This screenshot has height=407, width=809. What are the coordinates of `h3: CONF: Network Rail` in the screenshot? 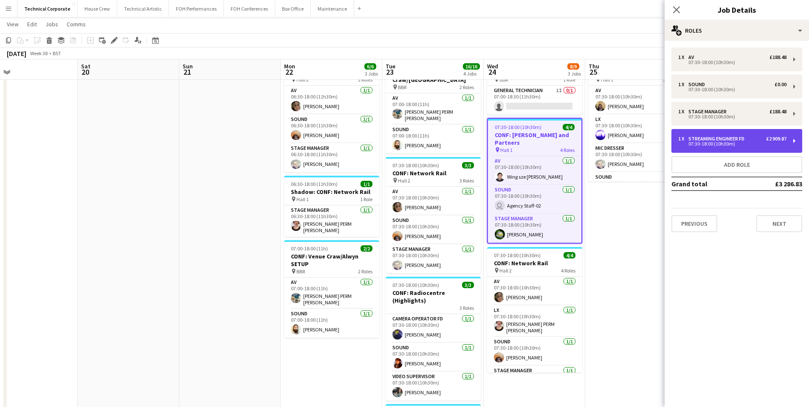 It's located at (433, 173).